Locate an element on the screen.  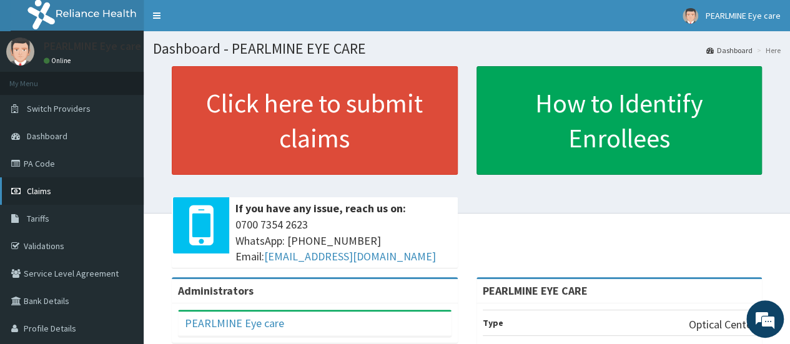
span: Dashboard is located at coordinates (47, 136).